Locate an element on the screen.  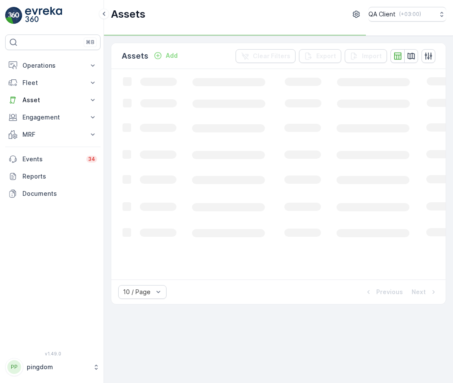
p: Engagement is located at coordinates (53, 117).